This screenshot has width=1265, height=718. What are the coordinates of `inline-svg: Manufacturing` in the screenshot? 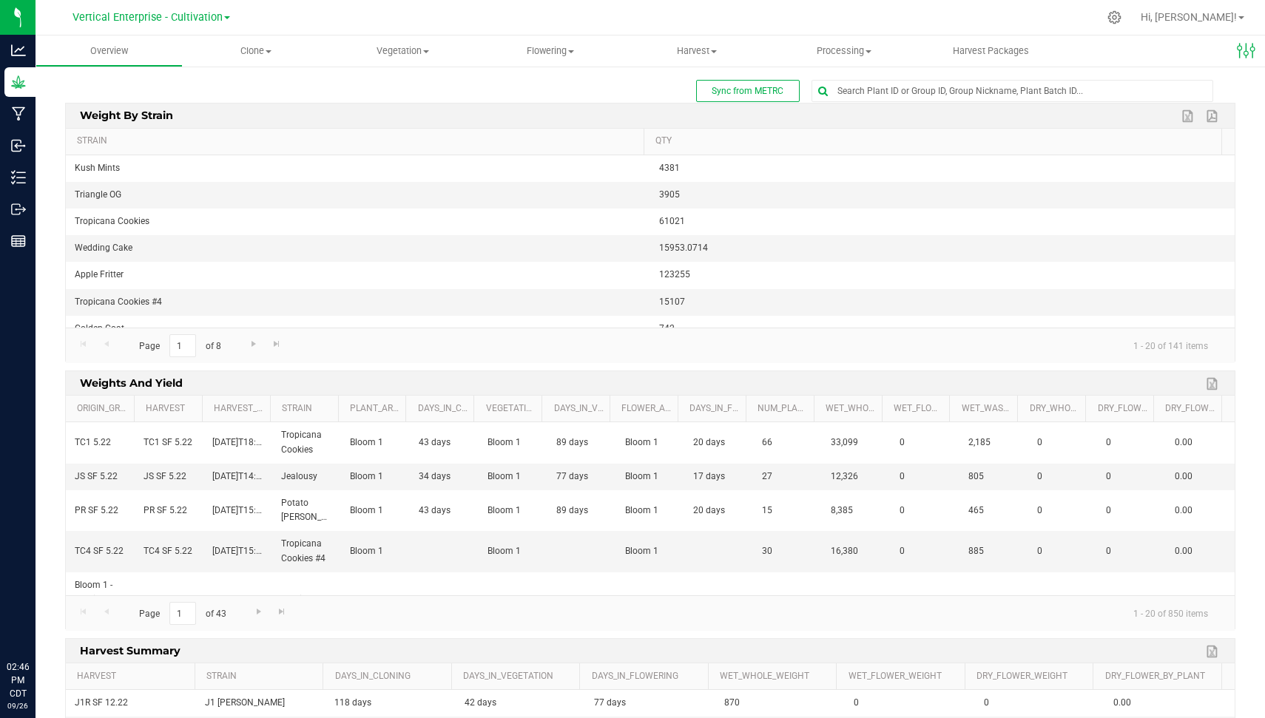 It's located at (18, 114).